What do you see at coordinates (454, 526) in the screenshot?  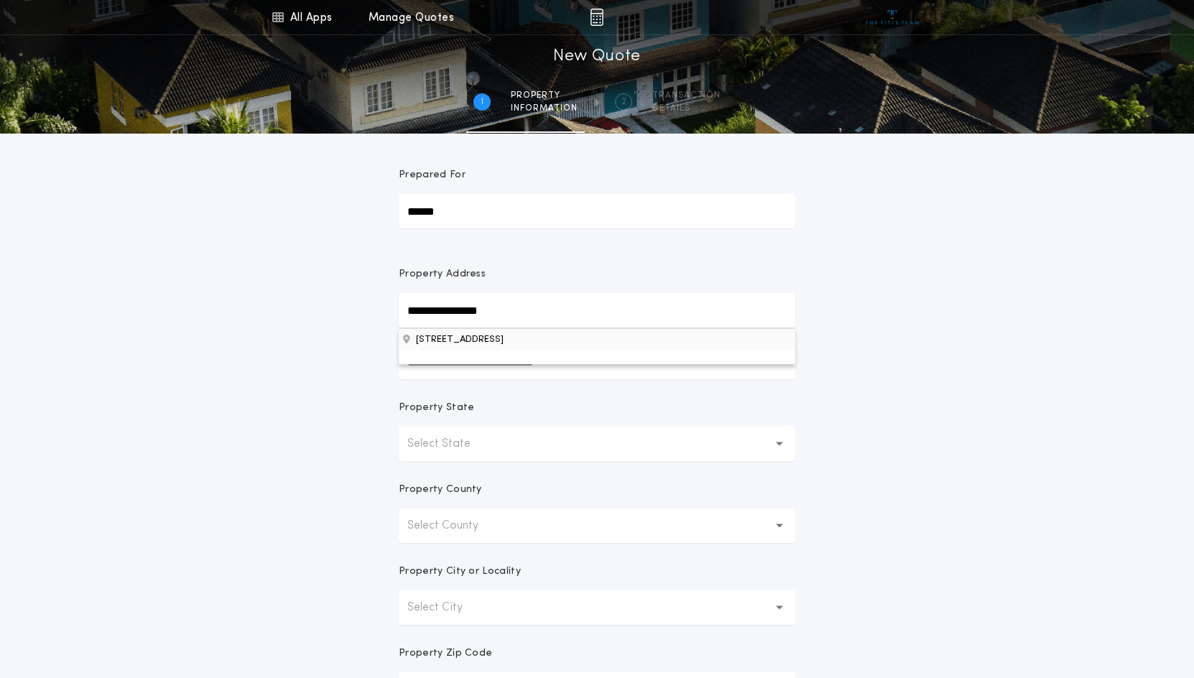 I see `p: Select County` at bounding box center [454, 526].